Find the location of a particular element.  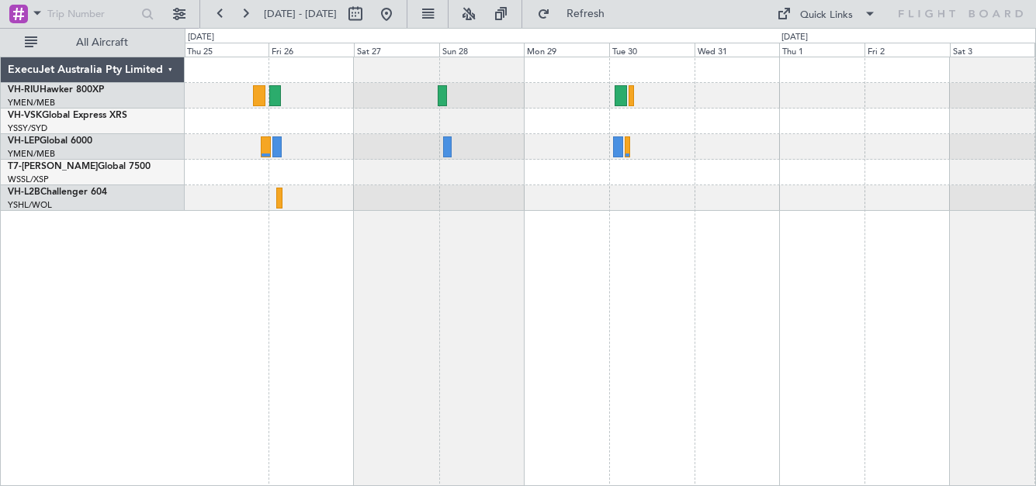

span: VH-VSK is located at coordinates (25, 116).